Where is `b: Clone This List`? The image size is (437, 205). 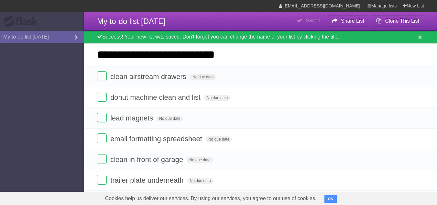 b: Clone This List is located at coordinates (402, 21).